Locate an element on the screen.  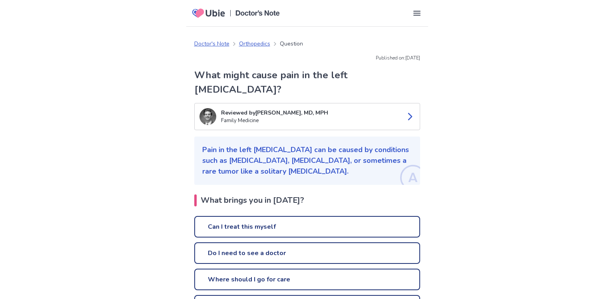
img: Garrett Kneese is located at coordinates (208, 117).